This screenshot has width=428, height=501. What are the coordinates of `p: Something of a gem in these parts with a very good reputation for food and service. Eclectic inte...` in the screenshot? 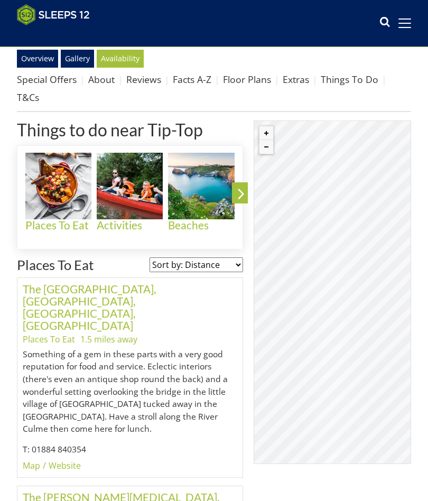 It's located at (130, 392).